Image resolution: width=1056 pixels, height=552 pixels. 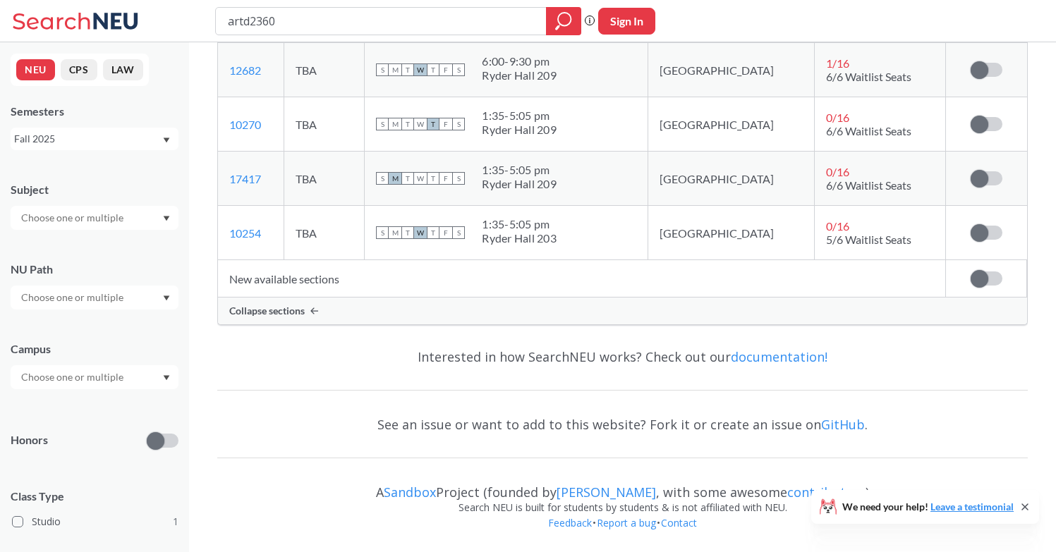 What do you see at coordinates (410, 492) in the screenshot?
I see `a: Sandbox` at bounding box center [410, 492].